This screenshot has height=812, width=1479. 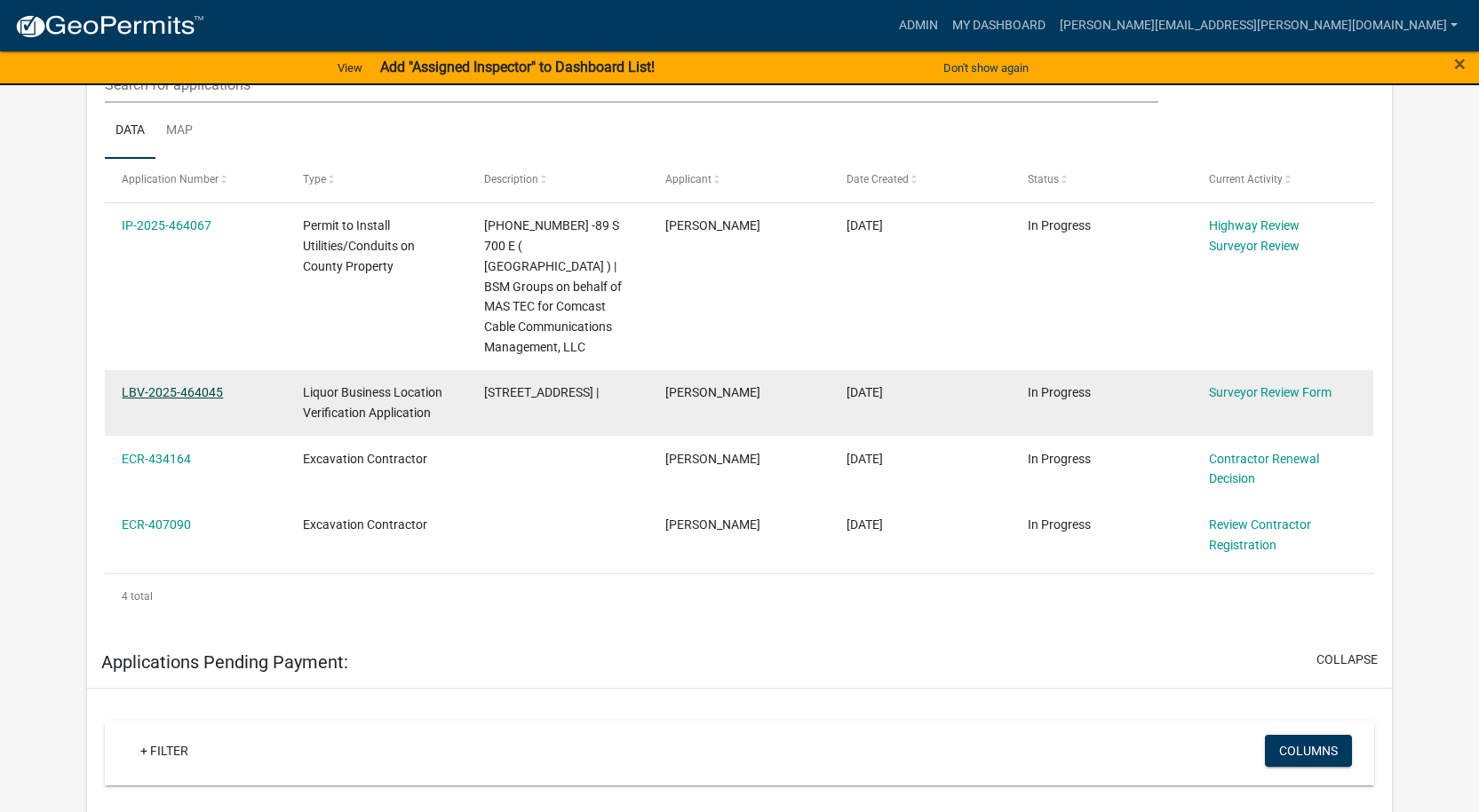 I want to click on button: Don't show again, so click(x=985, y=68).